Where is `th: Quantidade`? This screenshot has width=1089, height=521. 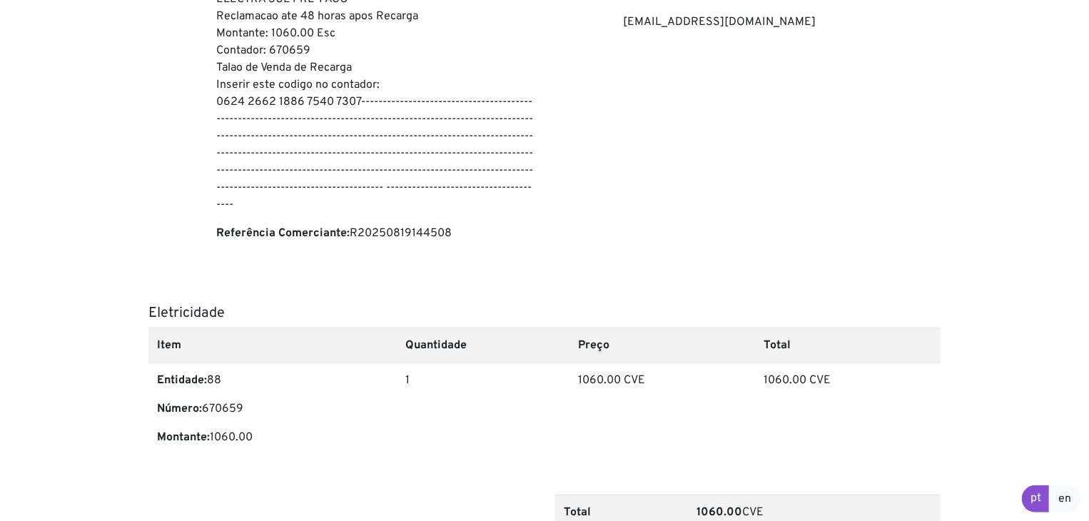
th: Quantidade is located at coordinates (483, 345).